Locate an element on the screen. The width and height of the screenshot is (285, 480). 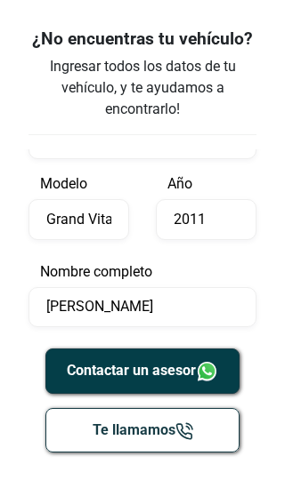
img: Whatsapp icon is located at coordinates (206, 371).